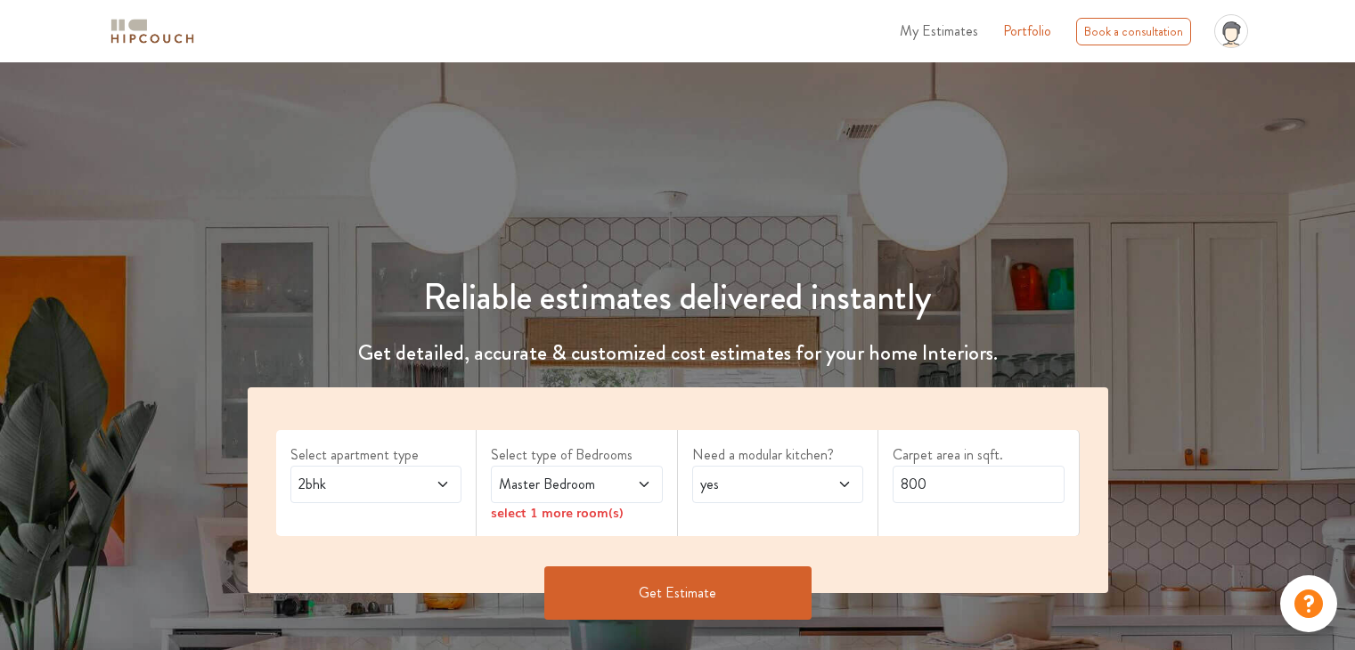  What do you see at coordinates (978, 455) in the screenshot?
I see `label: Carpet area in sqft.` at bounding box center [978, 455].